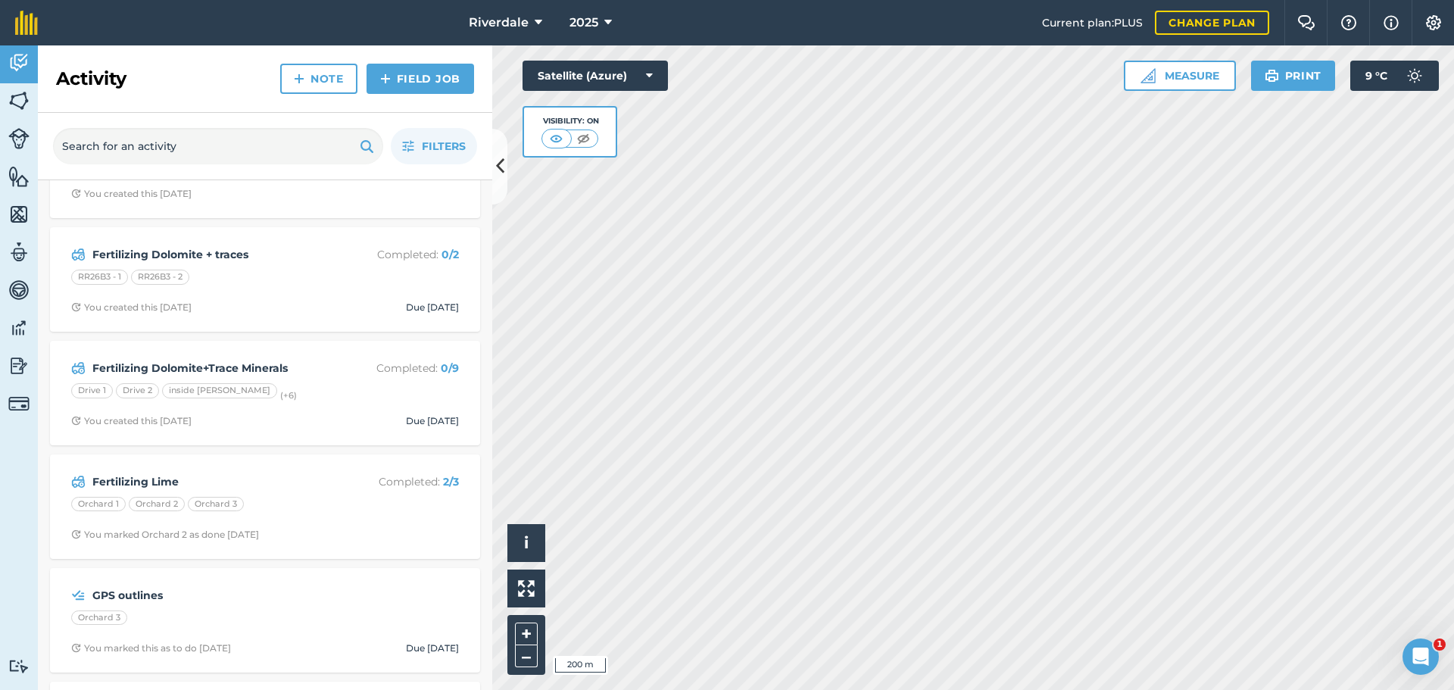 This screenshot has height=690, width=1454. What do you see at coordinates (1306, 23) in the screenshot?
I see `img: Two speech bubbles overlapping with the left bubble in the forefront` at bounding box center [1306, 23].